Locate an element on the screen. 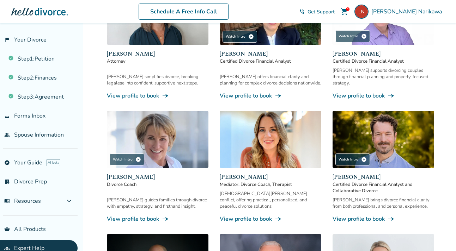 The width and height of the screenshot is (456, 251). span: inbox is located at coordinates (7, 116).